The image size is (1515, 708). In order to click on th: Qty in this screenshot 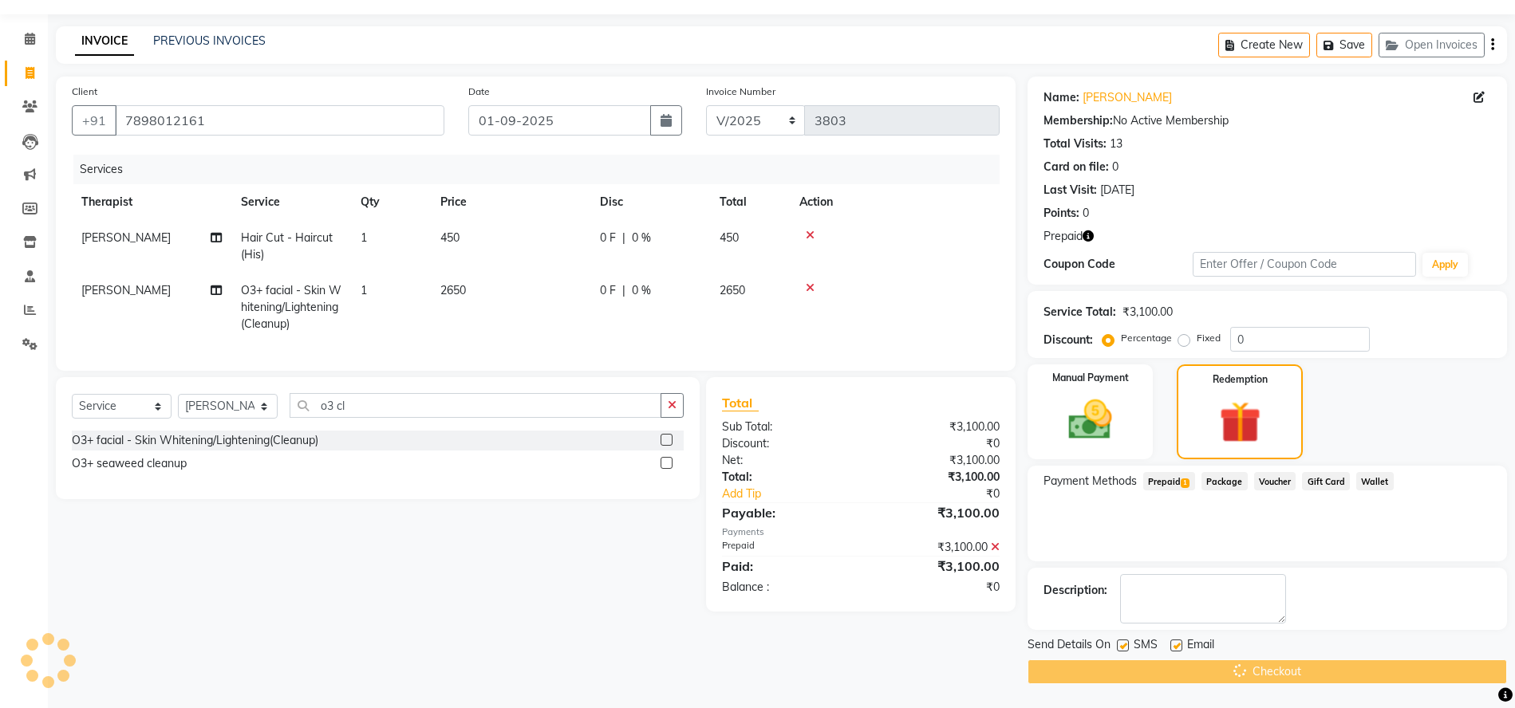, I will do `click(391, 202)`.